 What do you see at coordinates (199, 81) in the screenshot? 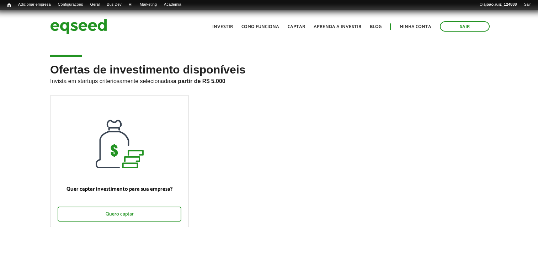
I see `strong: a partir de R$ 5.000` at bounding box center [199, 81].